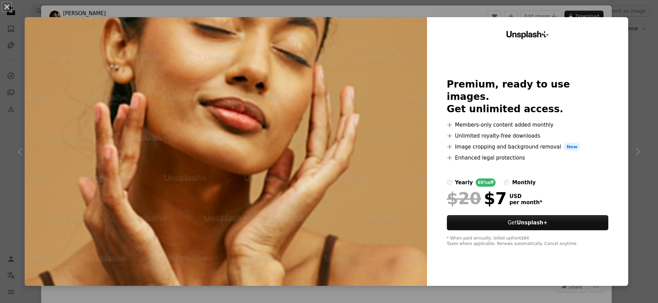  What do you see at coordinates (506, 182) in the screenshot?
I see `input: monthly` at bounding box center [506, 182].